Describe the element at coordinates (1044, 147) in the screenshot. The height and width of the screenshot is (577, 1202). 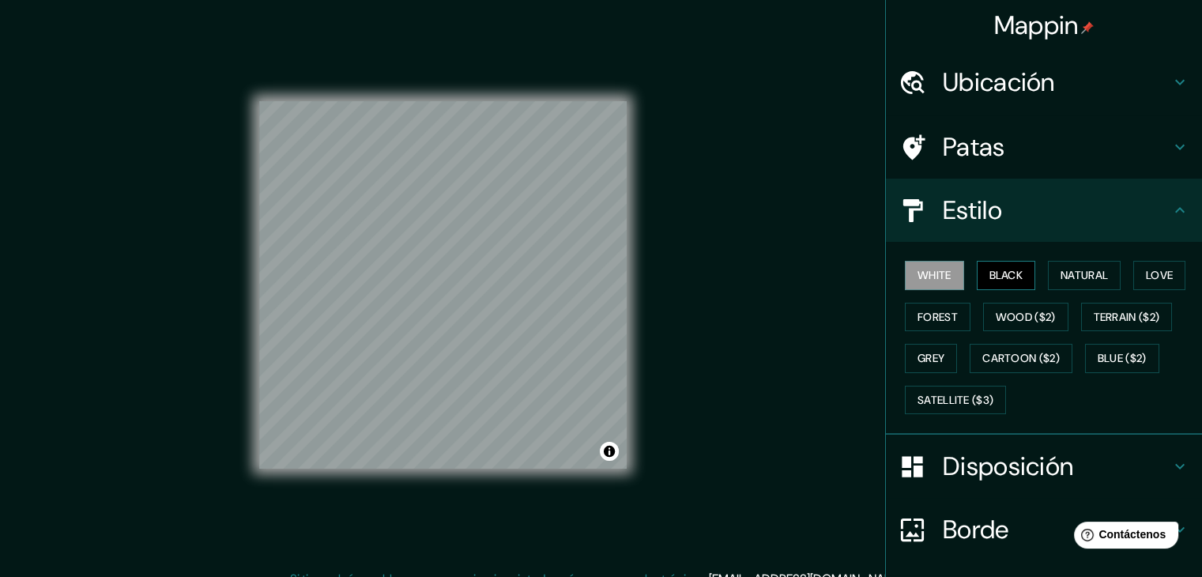
I see `div: Patas` at that location.